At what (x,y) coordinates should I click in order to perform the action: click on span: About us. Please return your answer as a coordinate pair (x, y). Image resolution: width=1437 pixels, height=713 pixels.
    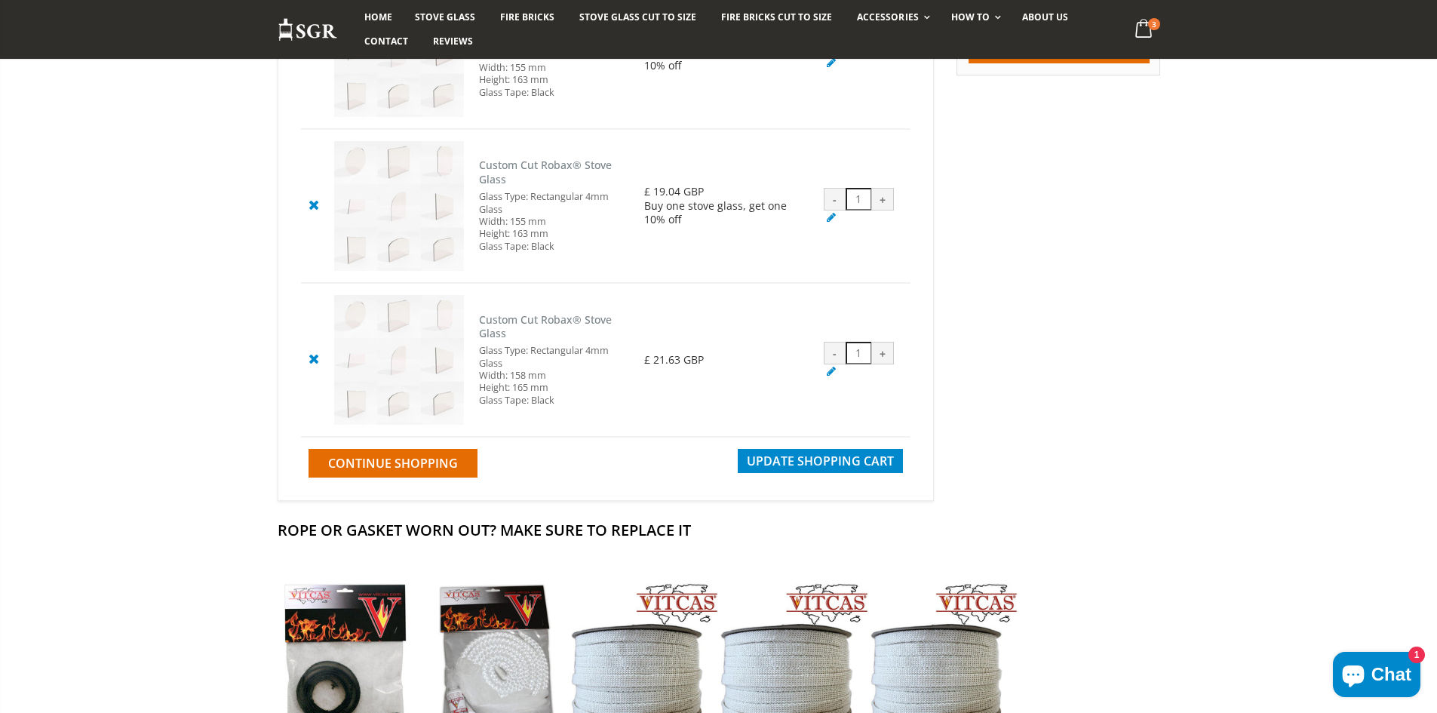
    Looking at the image, I should click on (1045, 17).